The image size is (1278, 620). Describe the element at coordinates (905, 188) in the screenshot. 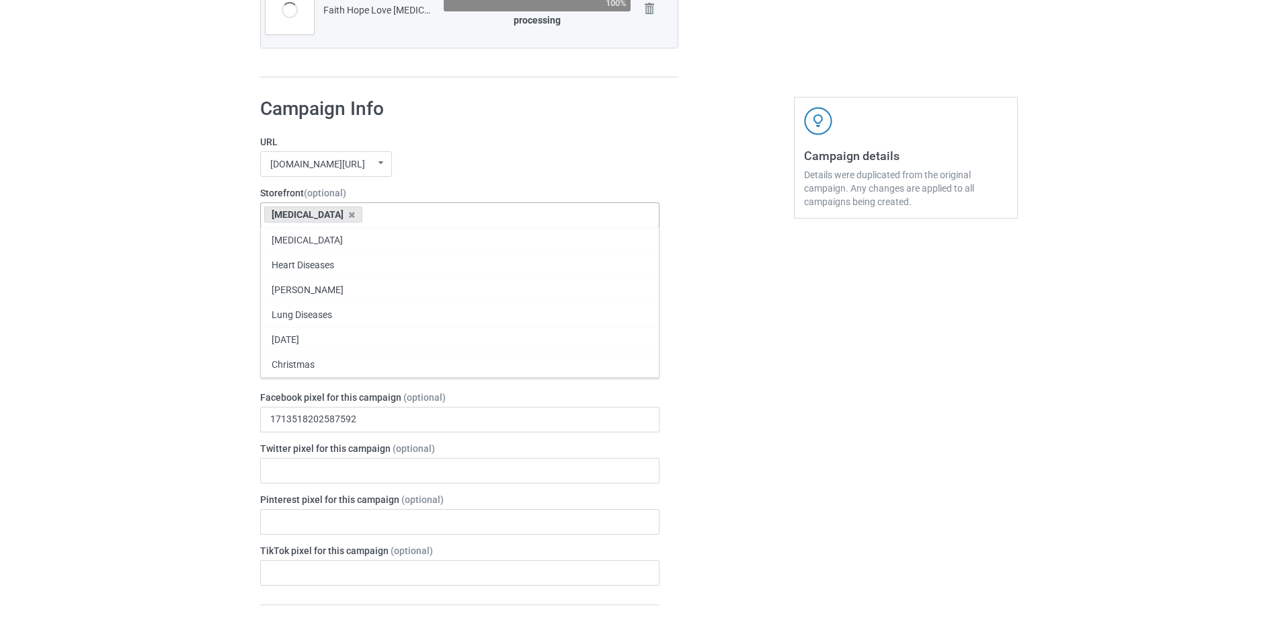

I see `div: Details were duplicated from the original campaign. Any changes are applied to all campaigns bein...` at that location.